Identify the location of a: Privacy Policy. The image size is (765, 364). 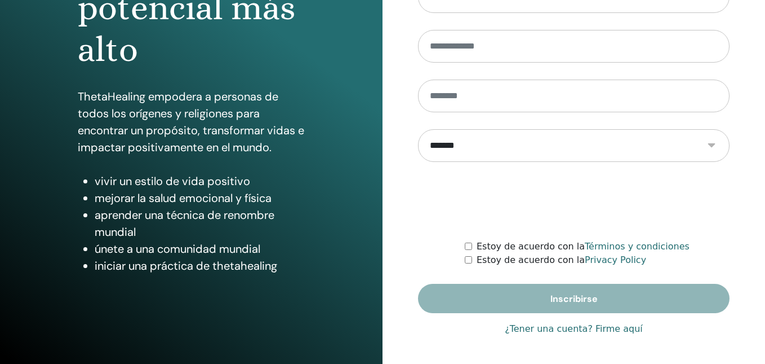
(615, 259).